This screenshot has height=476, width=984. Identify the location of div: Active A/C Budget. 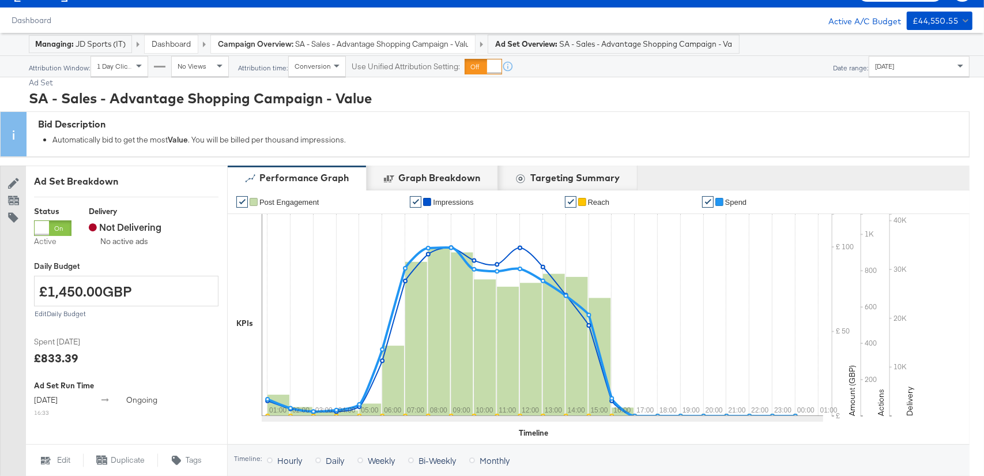
(859, 20).